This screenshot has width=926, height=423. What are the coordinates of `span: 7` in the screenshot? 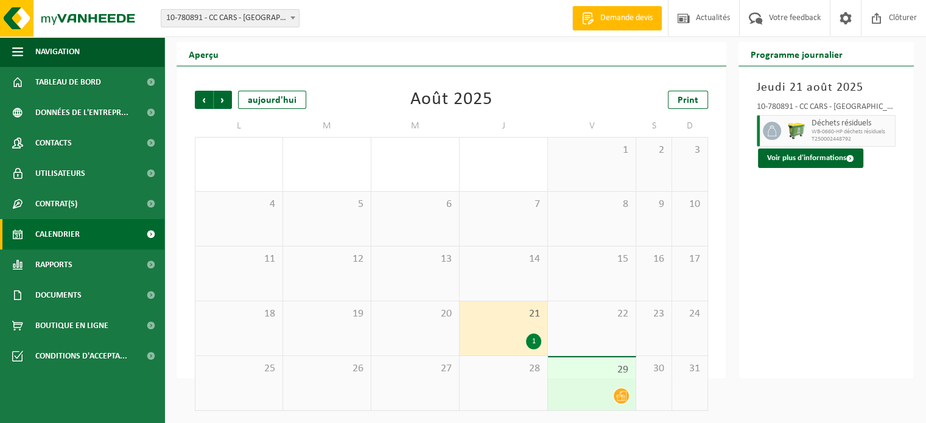 It's located at (503, 205).